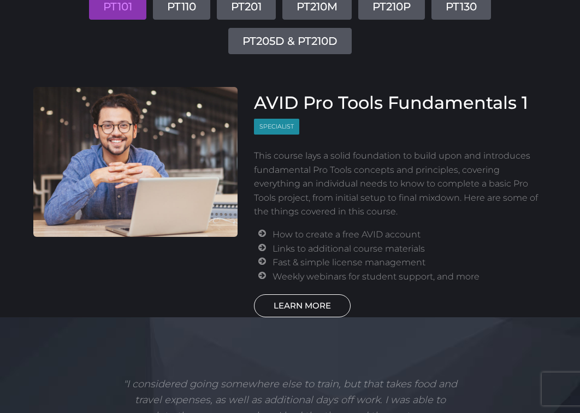 The width and height of the screenshot is (580, 413). Describe the element at coordinates (410, 249) in the screenshot. I see `li: Links to additional course materials` at that location.